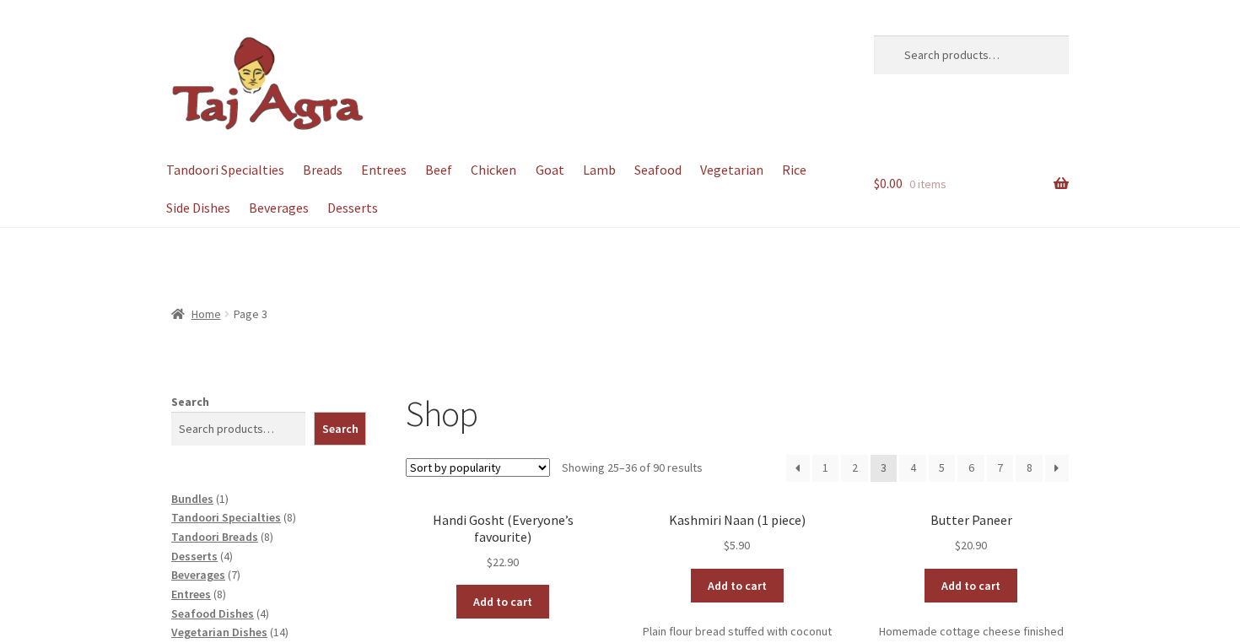 This screenshot has width=1240, height=643. I want to click on a: Add to cart: “Butter Paneer”, so click(971, 586).